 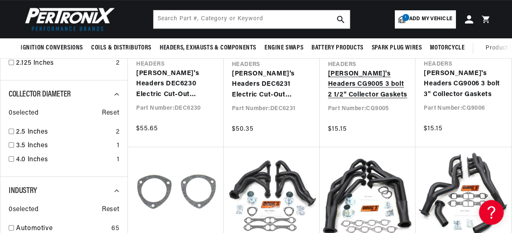 What do you see at coordinates (431, 19) in the screenshot?
I see `span: Add my vehicle` at bounding box center [431, 19].